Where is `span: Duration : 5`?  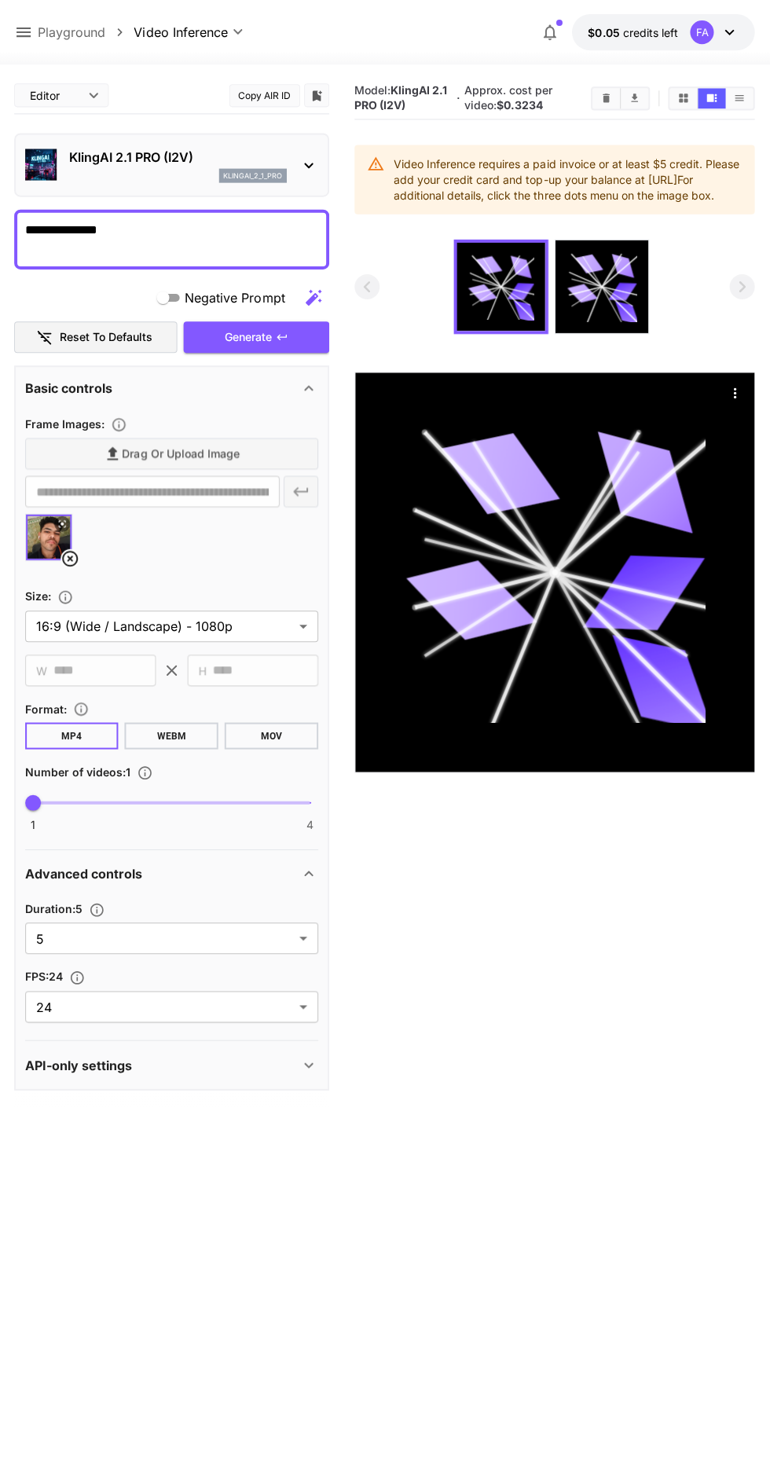
span: Duration : 5 is located at coordinates (55, 906).